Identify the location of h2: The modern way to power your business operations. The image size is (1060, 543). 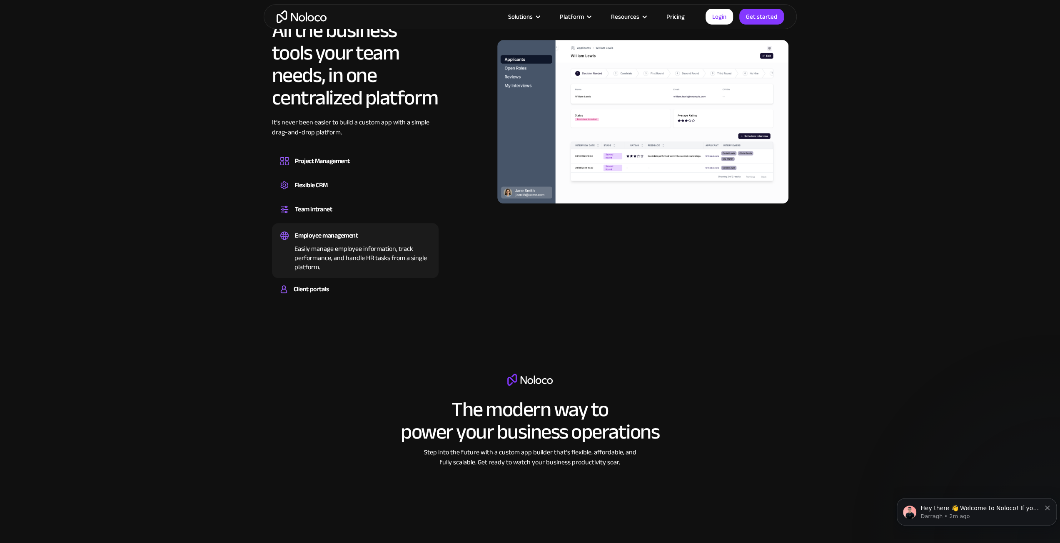
(530, 421).